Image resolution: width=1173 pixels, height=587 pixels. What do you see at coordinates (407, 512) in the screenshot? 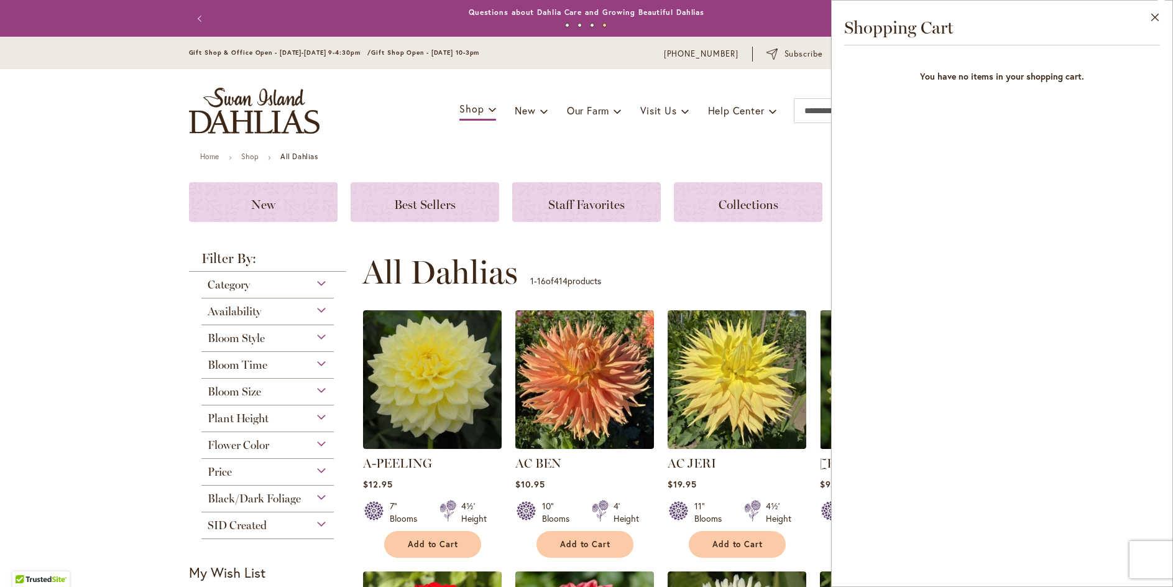
I see `div: 7" Blooms` at bounding box center [407, 512].